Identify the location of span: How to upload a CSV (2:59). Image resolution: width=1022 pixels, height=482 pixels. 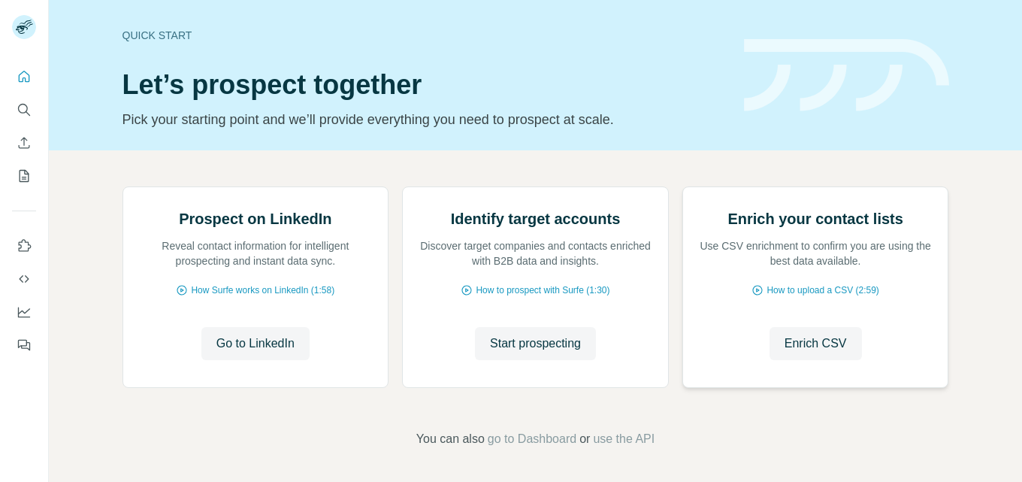
(822, 290).